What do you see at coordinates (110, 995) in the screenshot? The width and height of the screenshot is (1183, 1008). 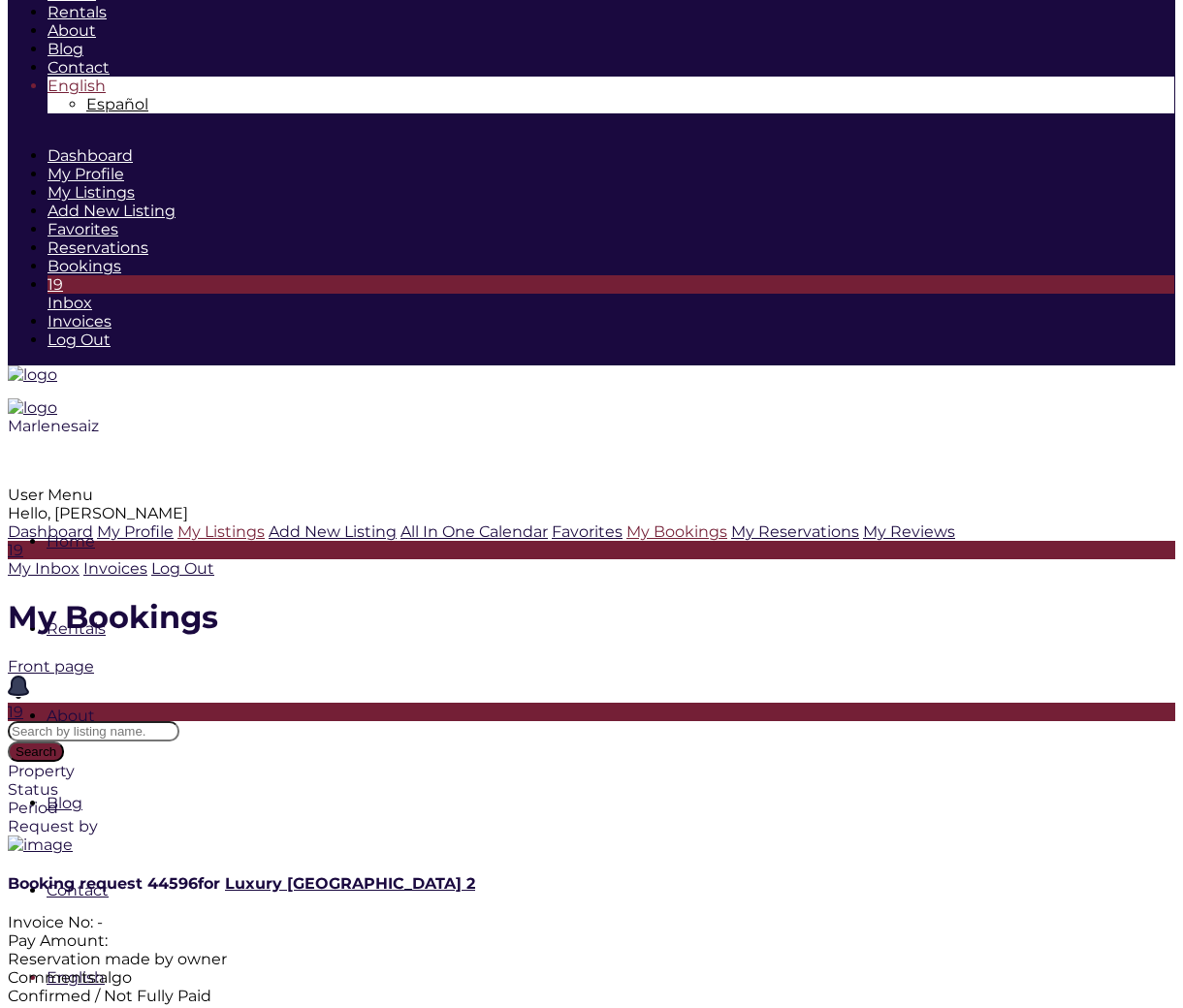 I see `span: Confirmed / Not Fully Paid` at bounding box center [110, 995].